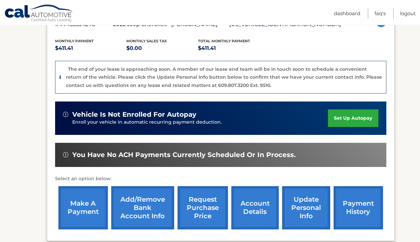 The height and width of the screenshot is (242, 420). Describe the element at coordinates (143, 207) in the screenshot. I see `a: Add/Remove bank account info` at that location.